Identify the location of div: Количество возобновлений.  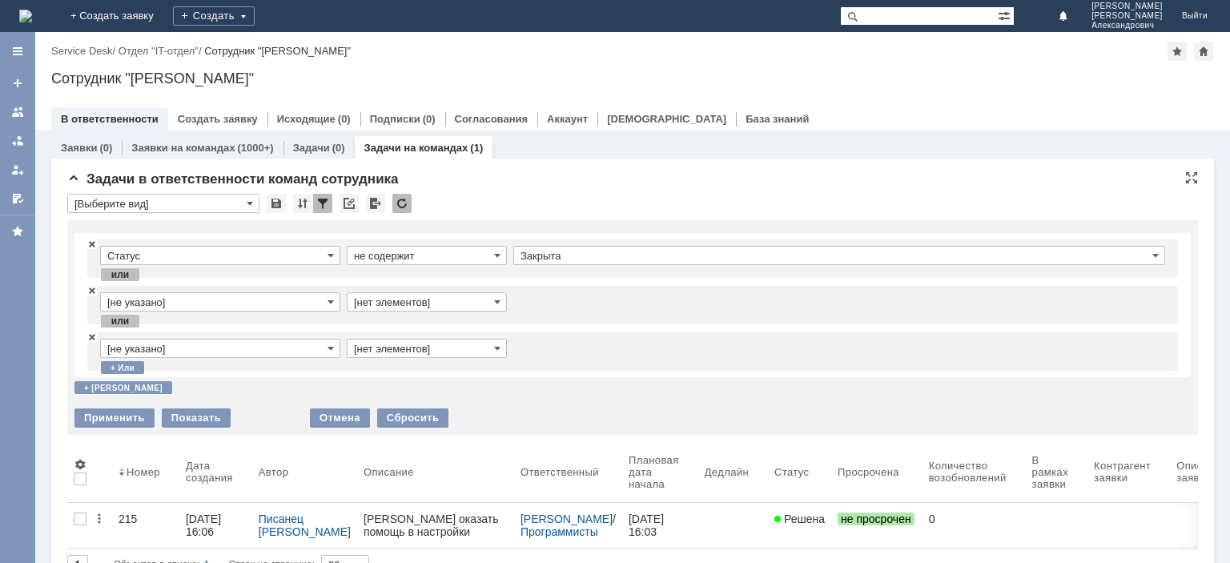
(967, 472).